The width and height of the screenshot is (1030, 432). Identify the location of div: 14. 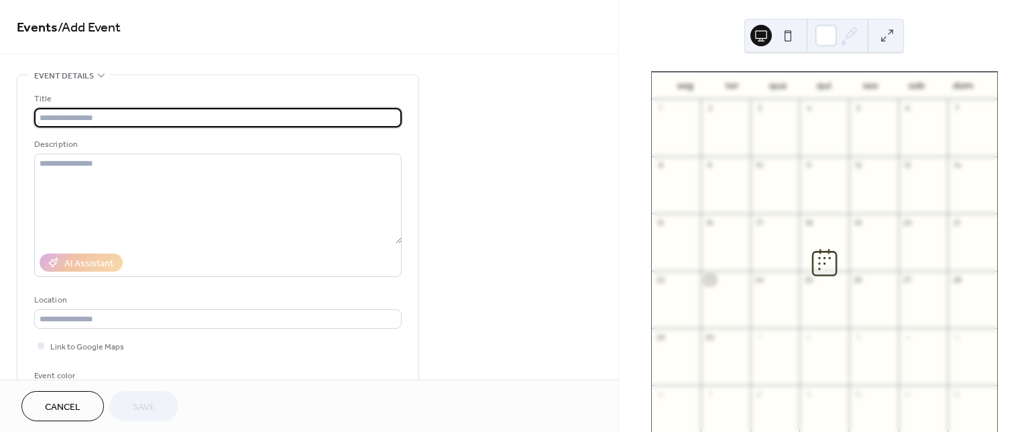
(956, 165).